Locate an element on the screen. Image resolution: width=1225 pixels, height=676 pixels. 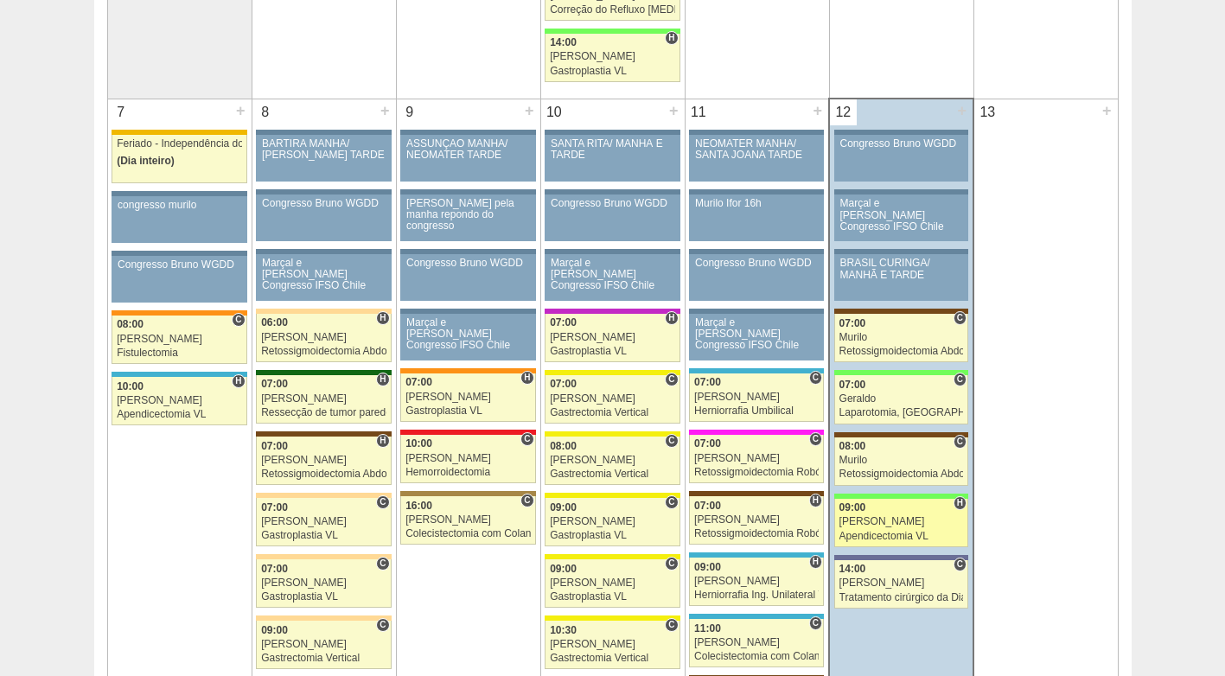
span: 09:00 is located at coordinates (707, 567).